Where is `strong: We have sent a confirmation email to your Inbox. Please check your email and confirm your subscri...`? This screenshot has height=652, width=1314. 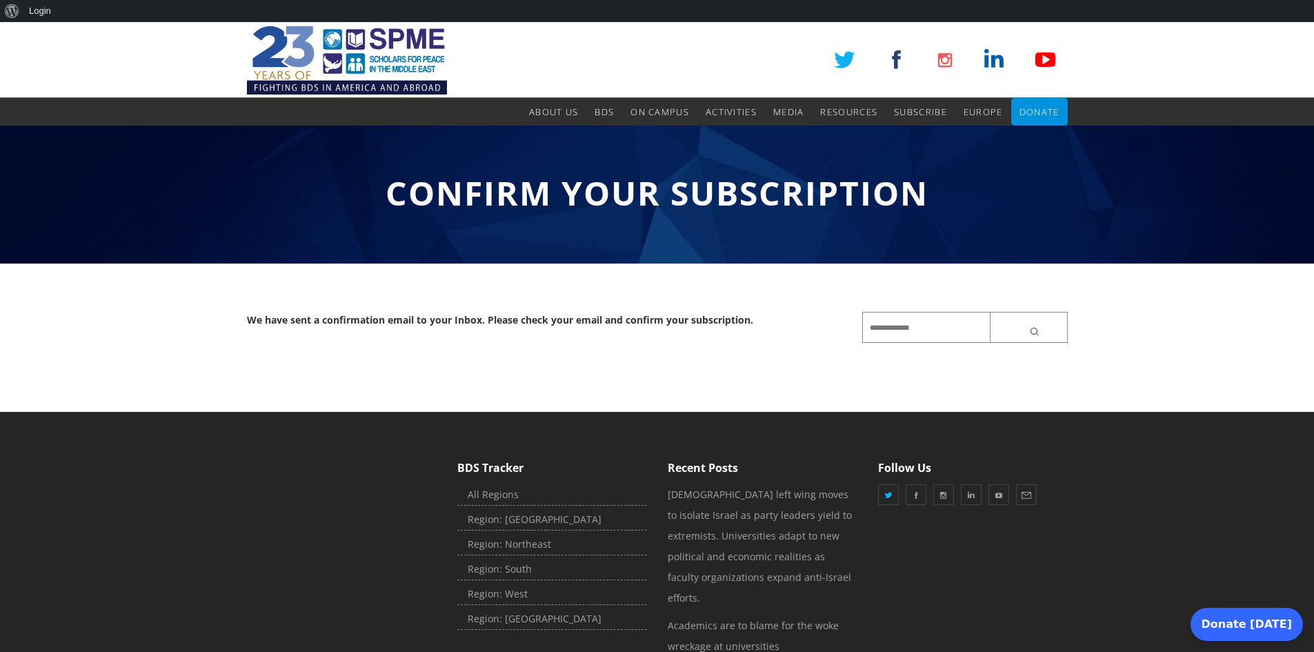
strong: We have sent a confirmation email to your Inbox. Please check your email and confirm your subscri... is located at coordinates (500, 319).